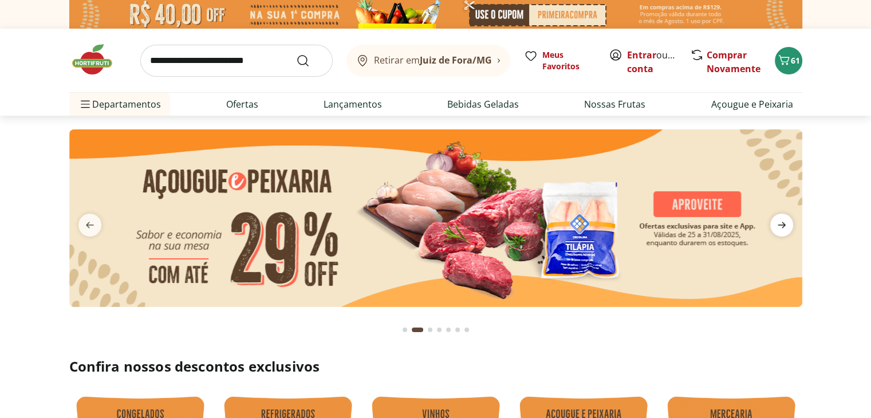  I want to click on span: Departamentos, so click(120, 104).